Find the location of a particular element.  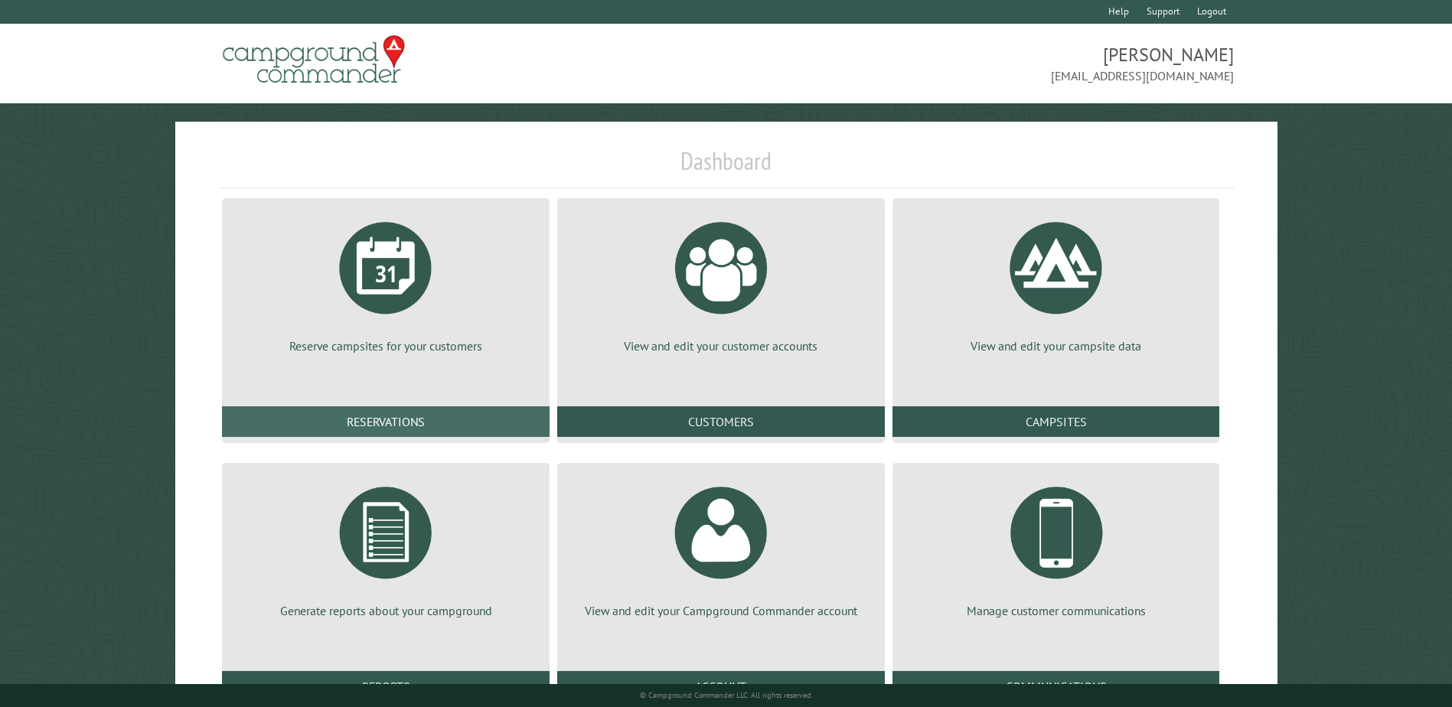

p: Manage customer communications is located at coordinates (1057, 611).